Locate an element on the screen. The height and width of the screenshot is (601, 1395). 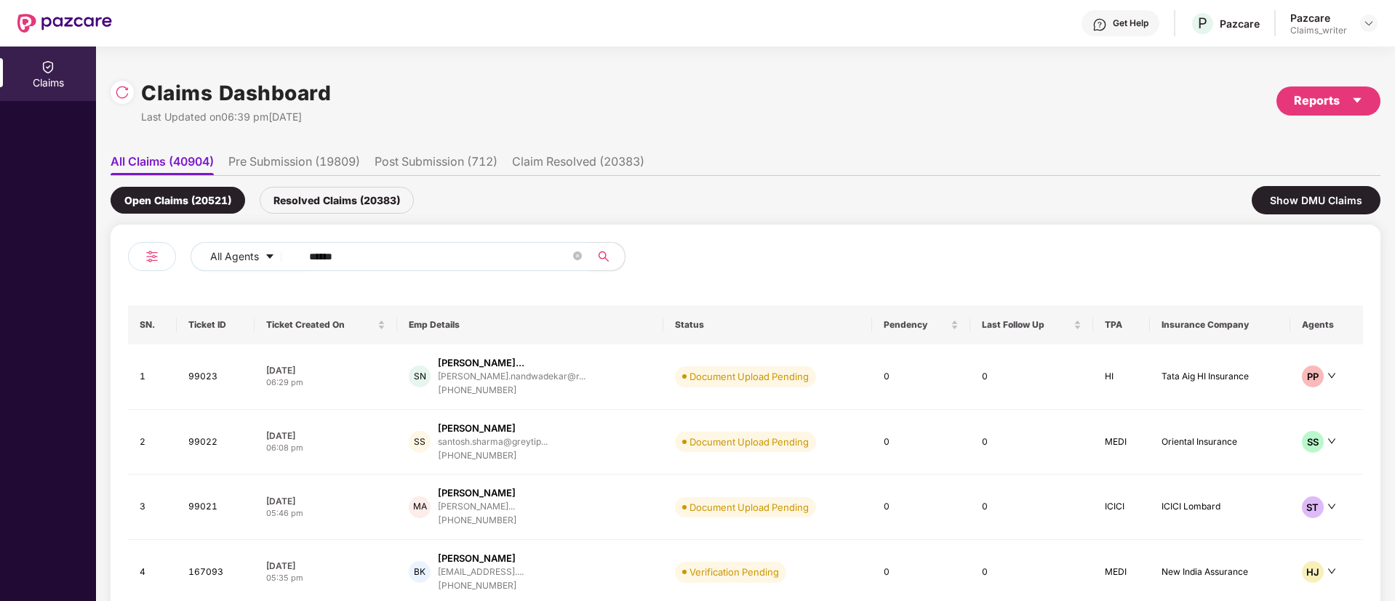
h1: Claims Dashboard is located at coordinates (236, 93).